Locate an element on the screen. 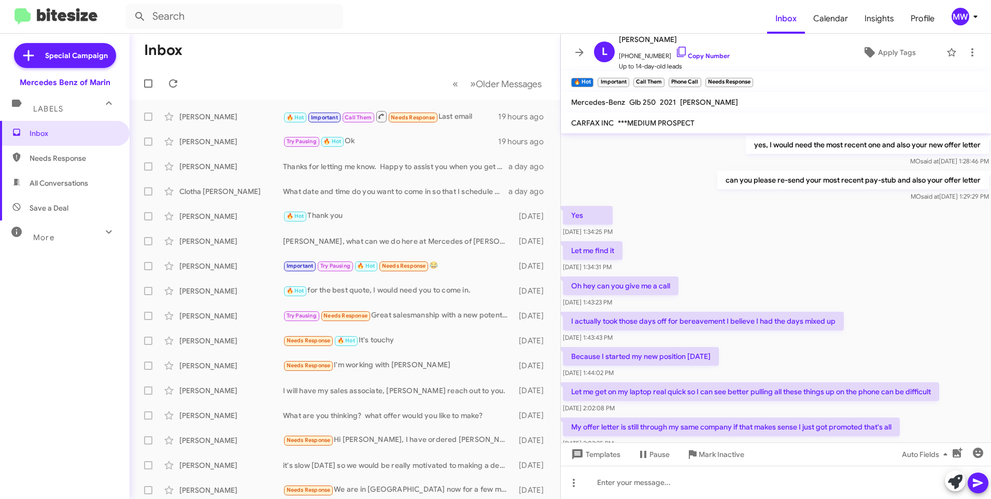 This screenshot has height=499, width=991. h1: Inbox is located at coordinates (163, 50).